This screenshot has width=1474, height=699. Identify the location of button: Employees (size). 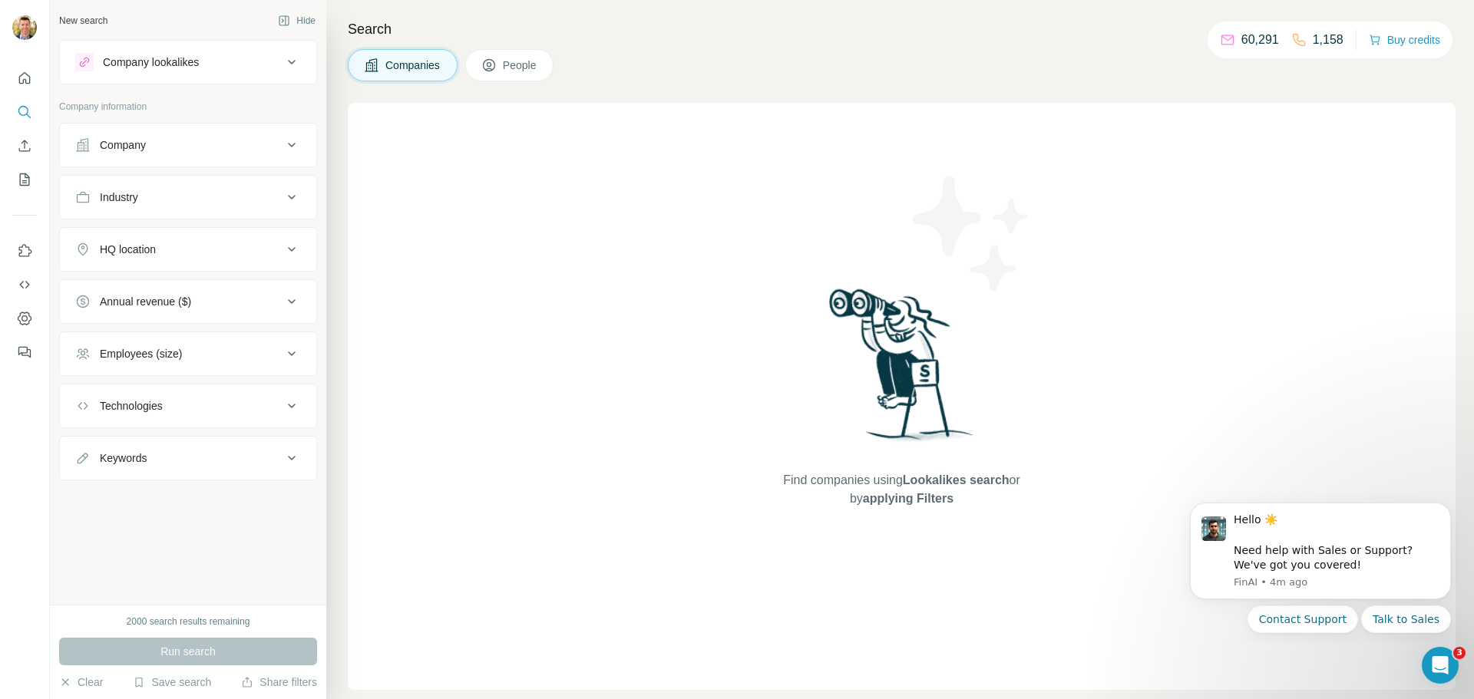
(188, 354).